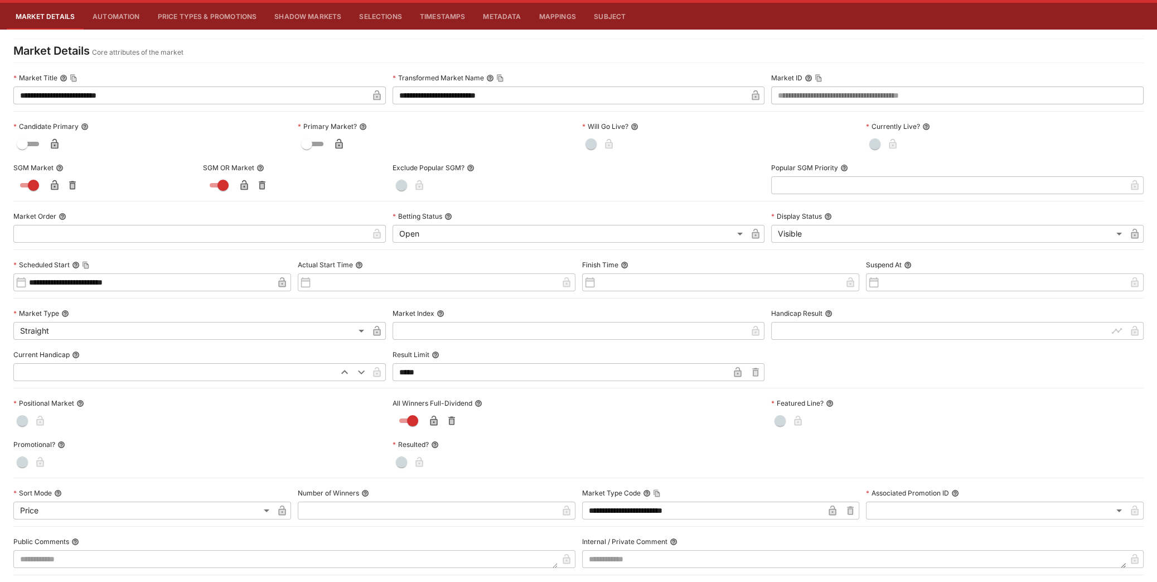 Image resolution: width=1157 pixels, height=582 pixels. I want to click on p: Will Go Live?, so click(605, 126).